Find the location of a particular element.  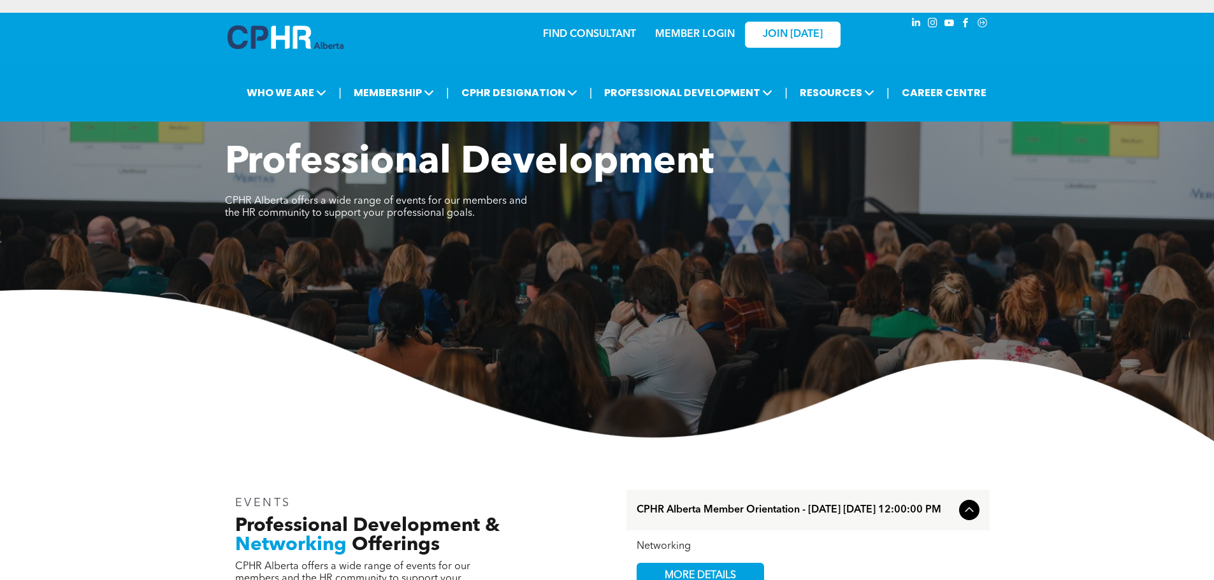

a: MEMBER LOGIN is located at coordinates (695, 34).